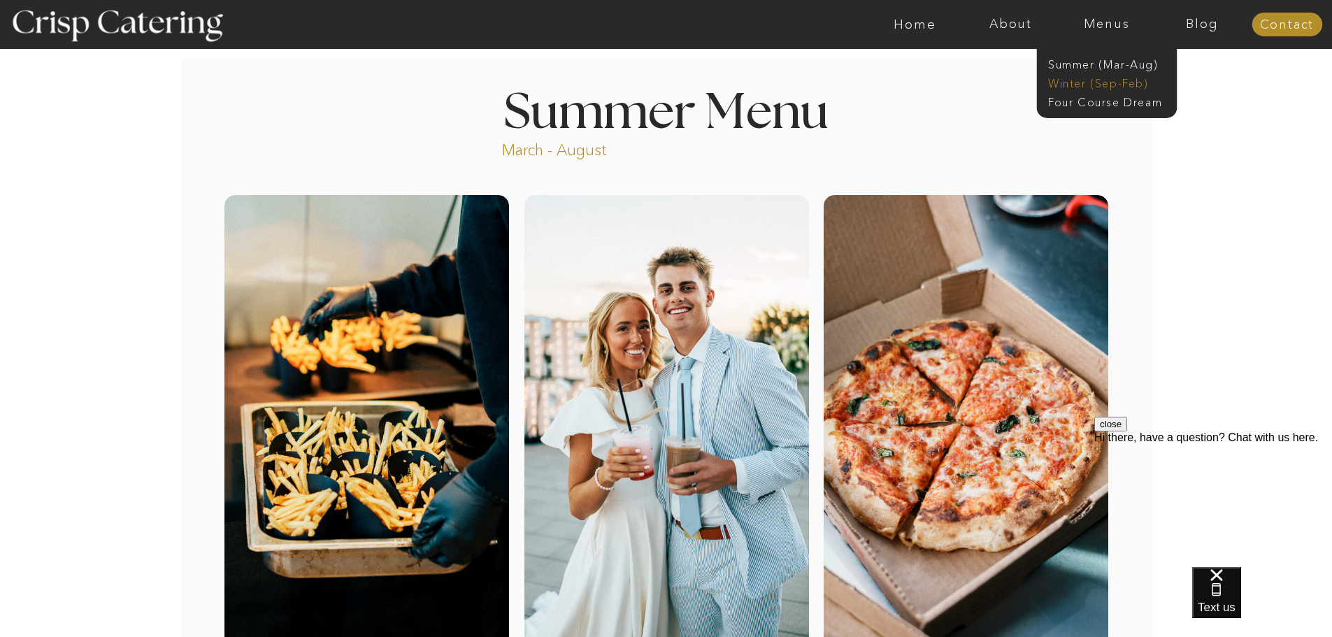 The height and width of the screenshot is (637, 1332). What do you see at coordinates (1111, 63) in the screenshot?
I see `a: Summer (Mar-Aug)` at bounding box center [1111, 63].